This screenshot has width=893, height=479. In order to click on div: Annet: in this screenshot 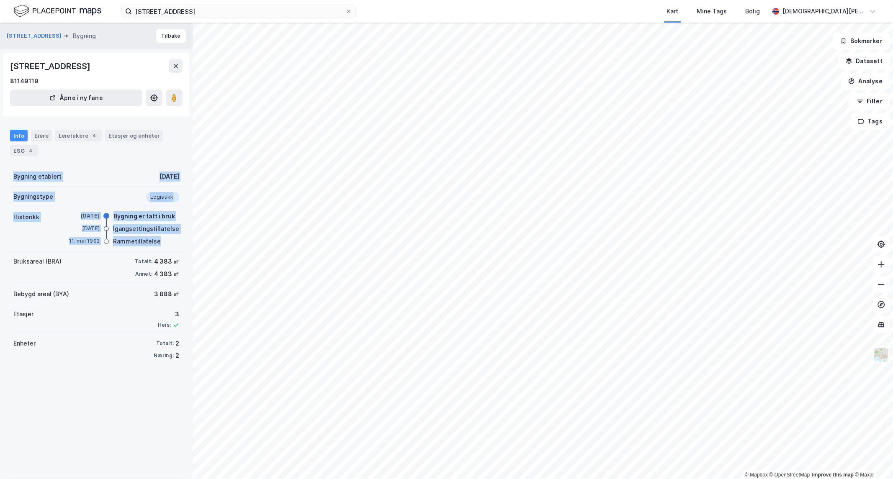, I will do `click(144, 274)`.